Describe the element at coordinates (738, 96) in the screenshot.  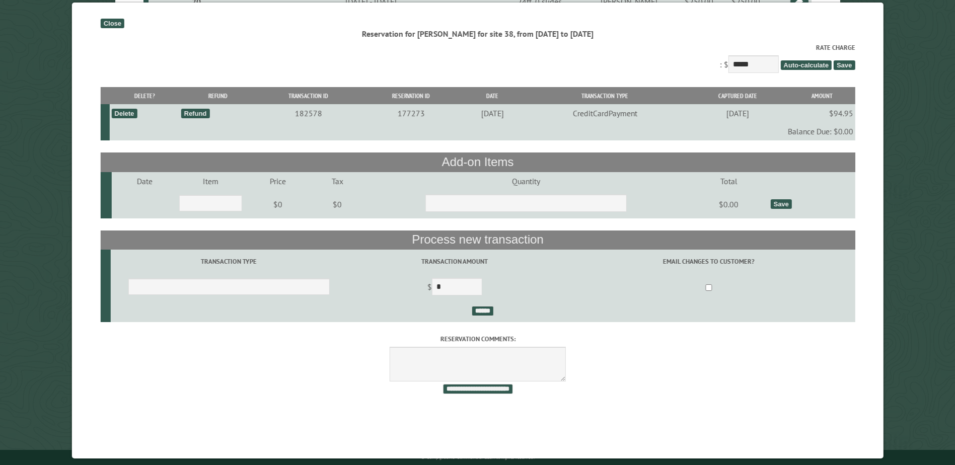
I see `th: Captured Date` at that location.